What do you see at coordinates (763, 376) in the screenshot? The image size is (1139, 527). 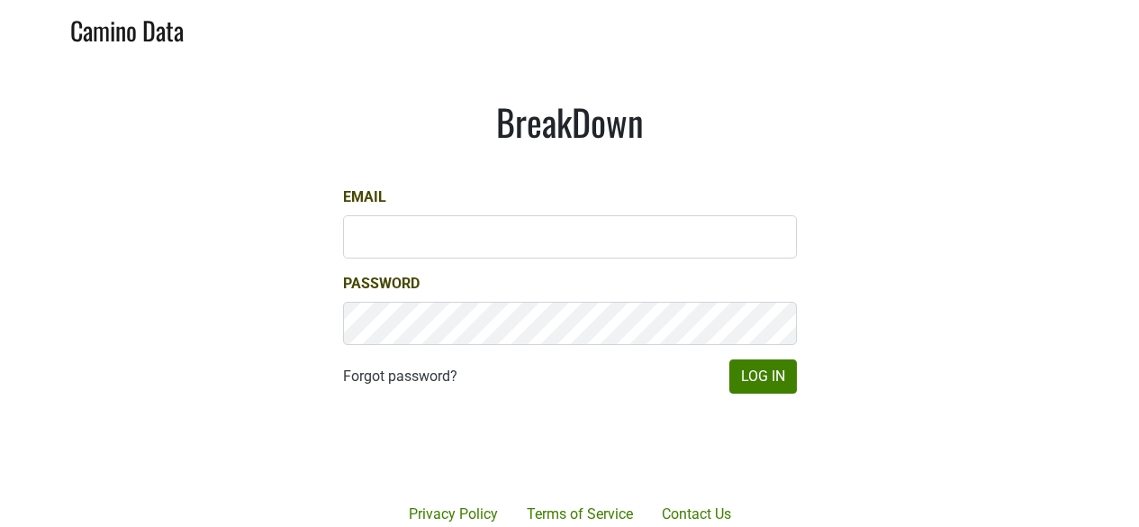 I see `button: Log In` at bounding box center [763, 376].